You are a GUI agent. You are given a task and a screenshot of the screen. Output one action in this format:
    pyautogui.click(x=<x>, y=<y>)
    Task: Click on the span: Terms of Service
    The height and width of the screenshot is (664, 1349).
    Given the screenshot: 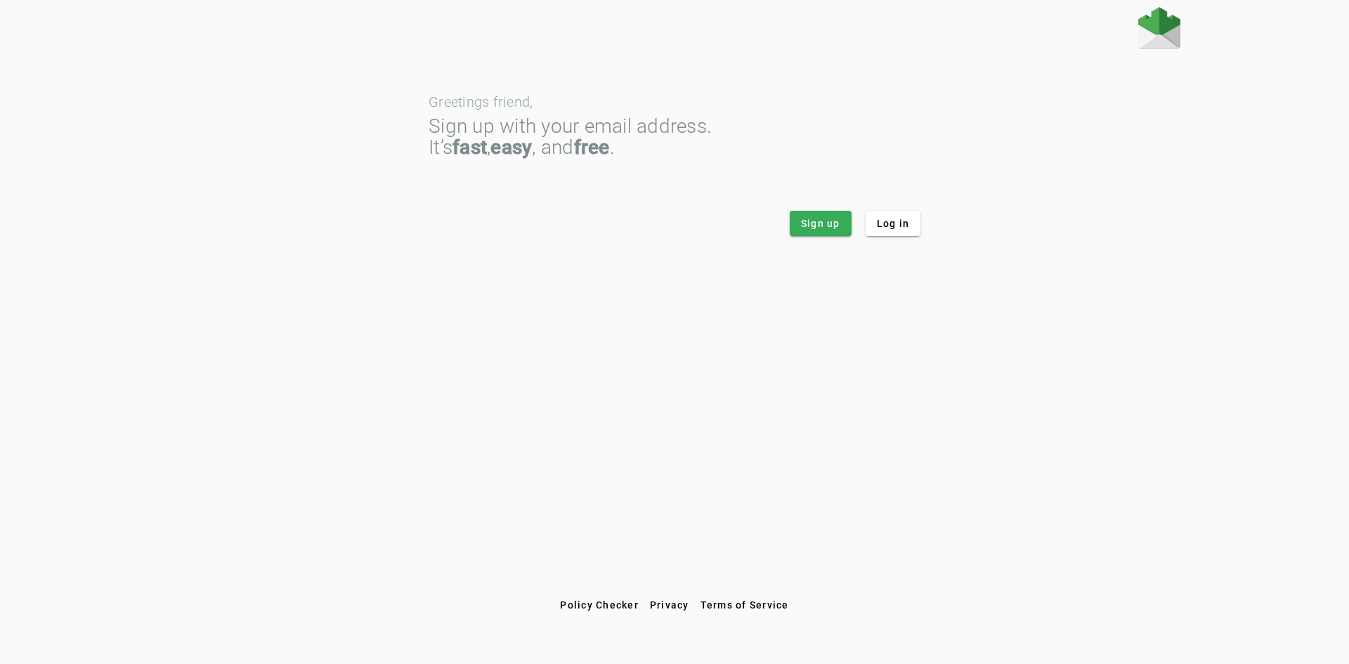 What is the action you would take?
    pyautogui.click(x=745, y=605)
    